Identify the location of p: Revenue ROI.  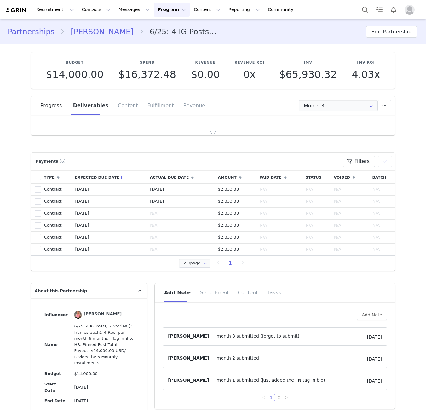
(250, 63).